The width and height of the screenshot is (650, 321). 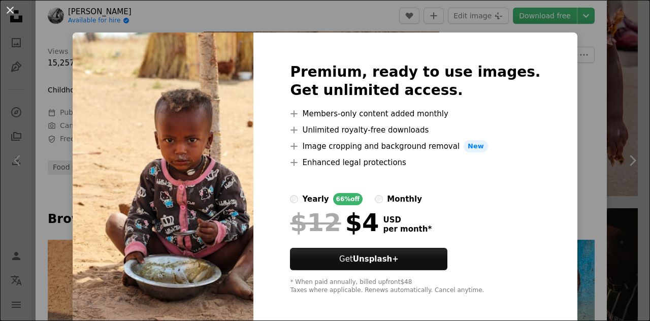 What do you see at coordinates (476, 146) in the screenshot?
I see `span: New` at bounding box center [476, 146].